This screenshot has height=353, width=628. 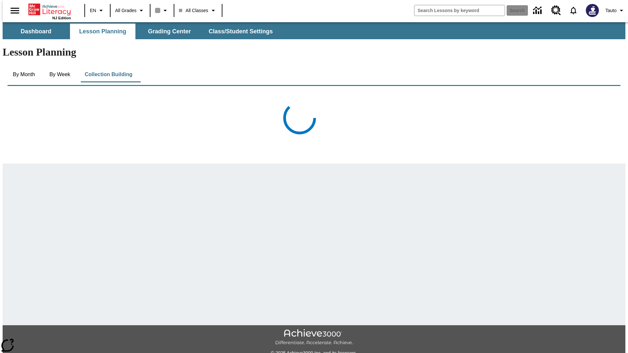 What do you see at coordinates (241, 31) in the screenshot?
I see `span: Class/Student Settings` at bounding box center [241, 31].